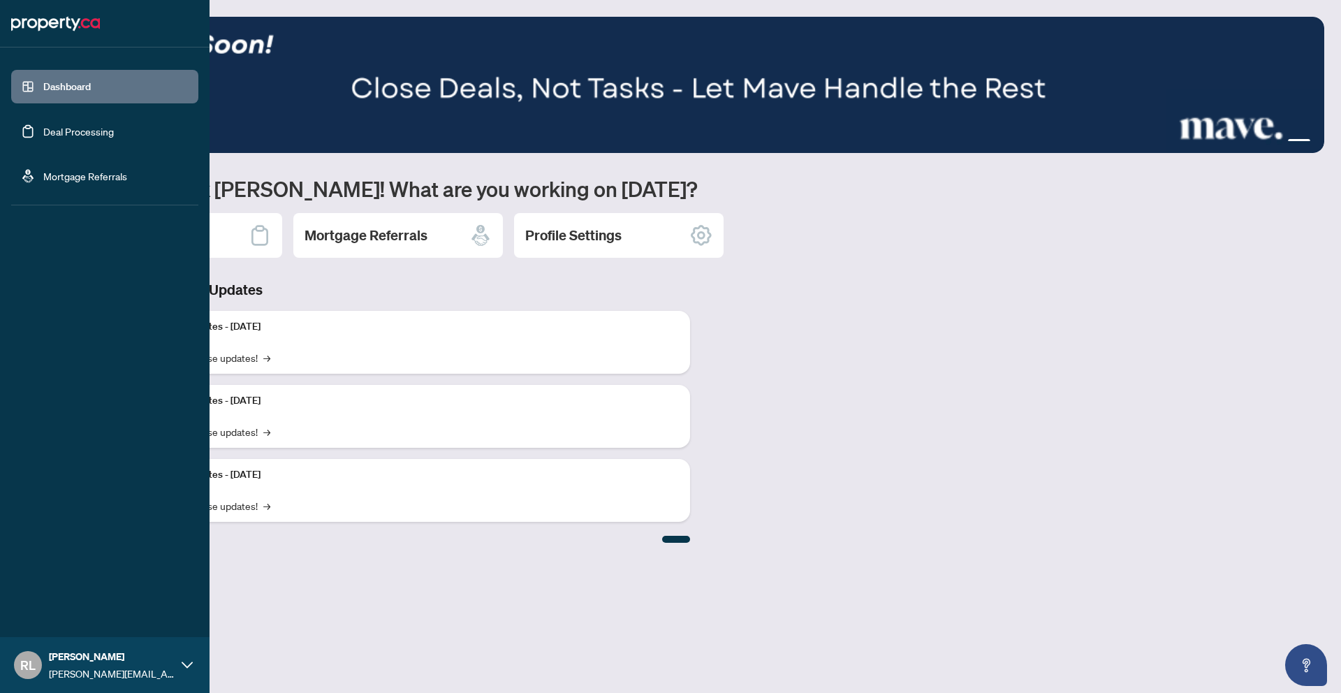 This screenshot has width=1341, height=693. I want to click on img: Slide 2, so click(698, 84).